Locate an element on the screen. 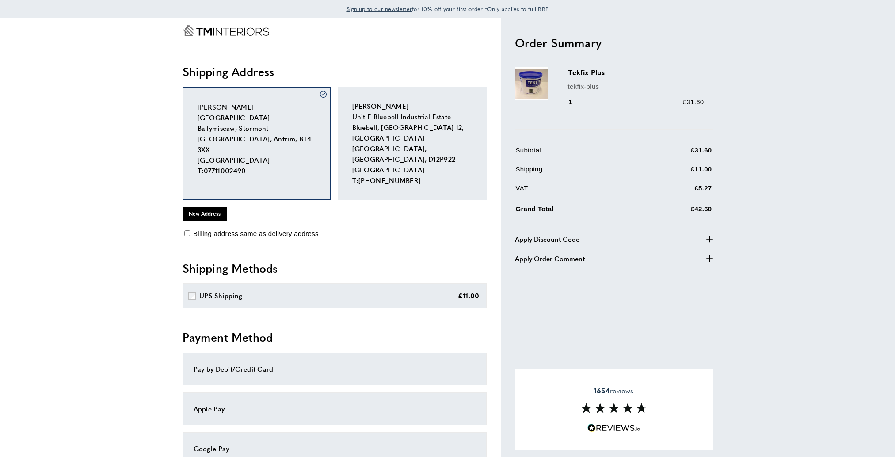 This screenshot has width=895, height=457. img: Reviews.io 5 stars is located at coordinates (614, 428).